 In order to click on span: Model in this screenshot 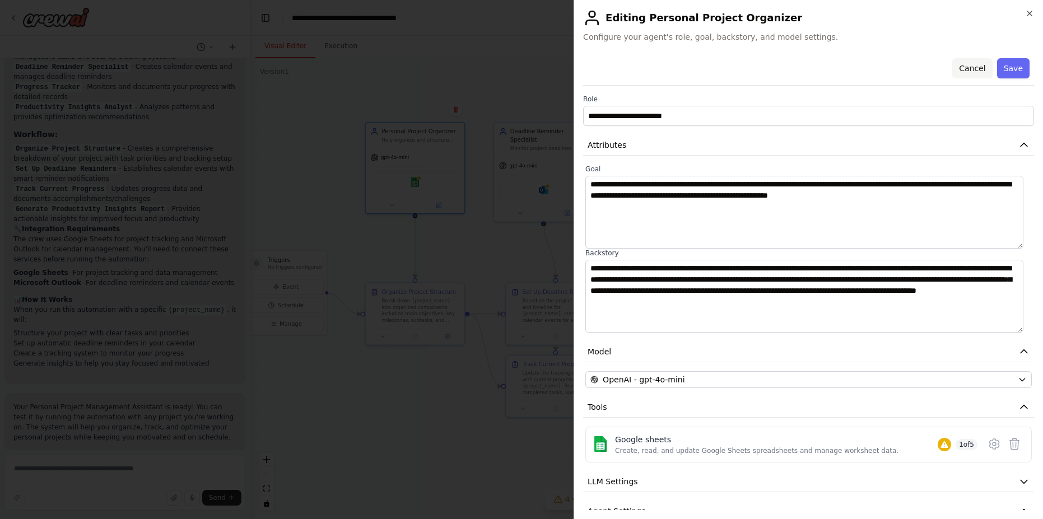, I will do `click(599, 352)`.